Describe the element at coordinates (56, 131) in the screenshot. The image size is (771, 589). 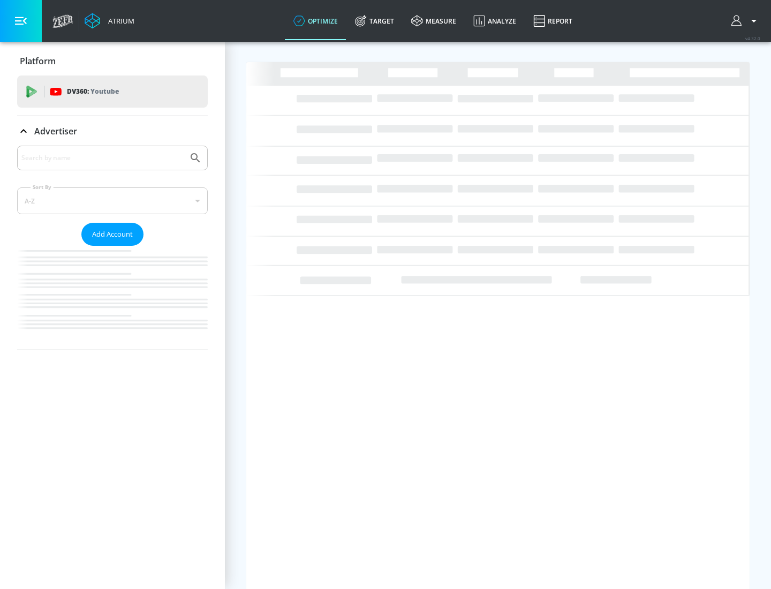
I see `p: Advertiser` at that location.